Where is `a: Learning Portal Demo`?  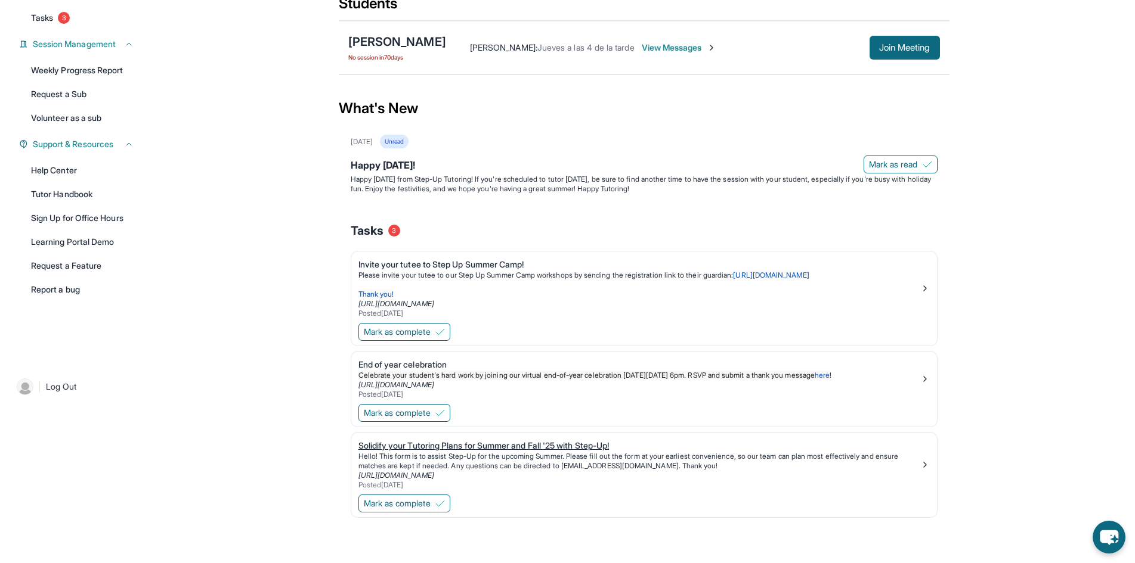 a: Learning Portal Demo is located at coordinates (82, 242).